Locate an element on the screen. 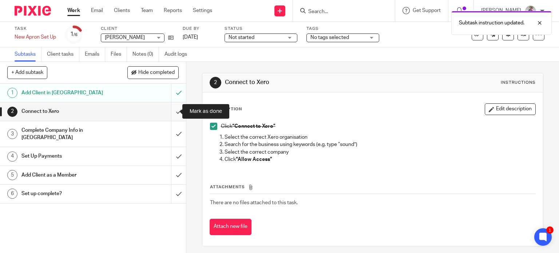  button: Hide completed is located at coordinates (153, 72).